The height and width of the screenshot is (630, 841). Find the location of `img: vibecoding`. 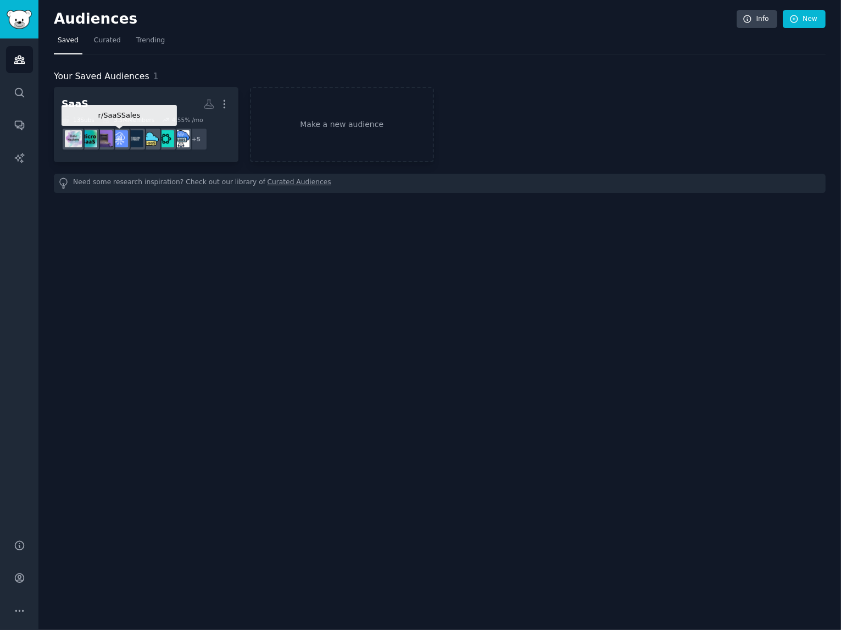

img: vibecoding is located at coordinates (104, 138).